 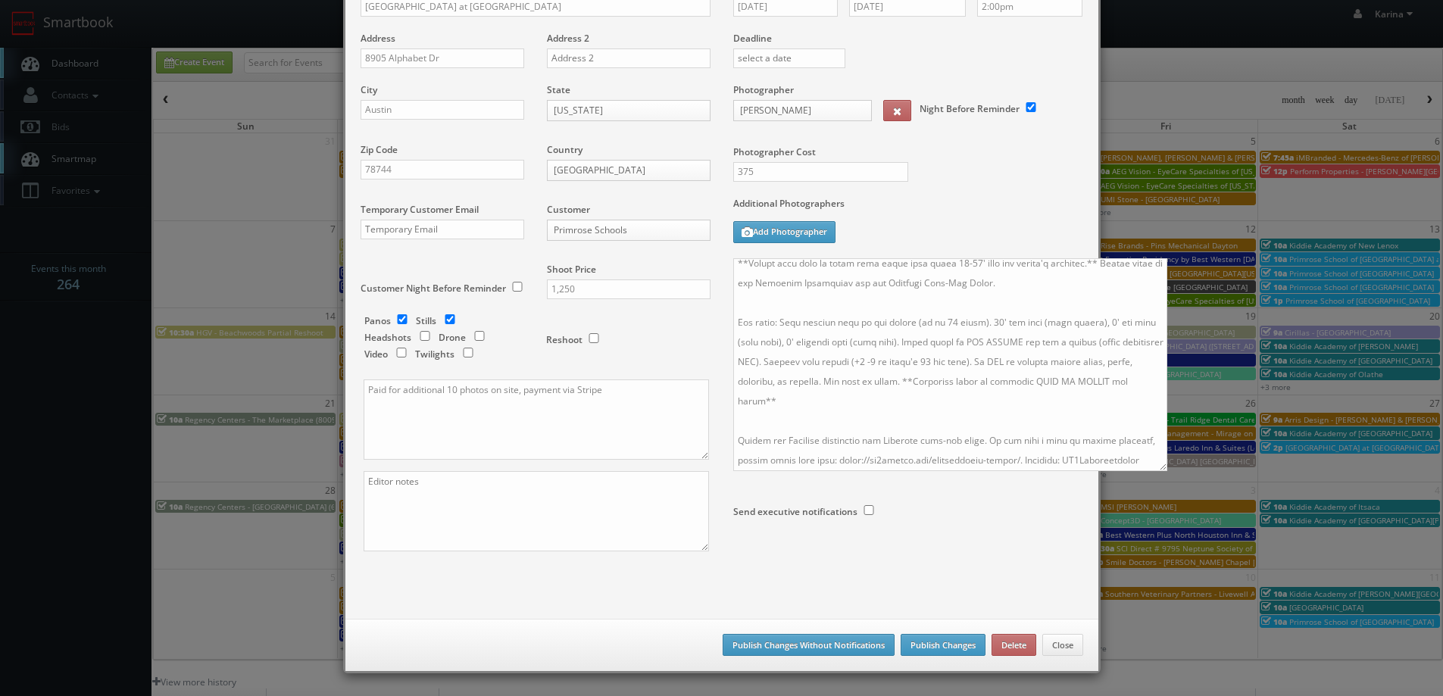 What do you see at coordinates (442, 110) in the screenshot?
I see `input: City` at bounding box center [442, 110].